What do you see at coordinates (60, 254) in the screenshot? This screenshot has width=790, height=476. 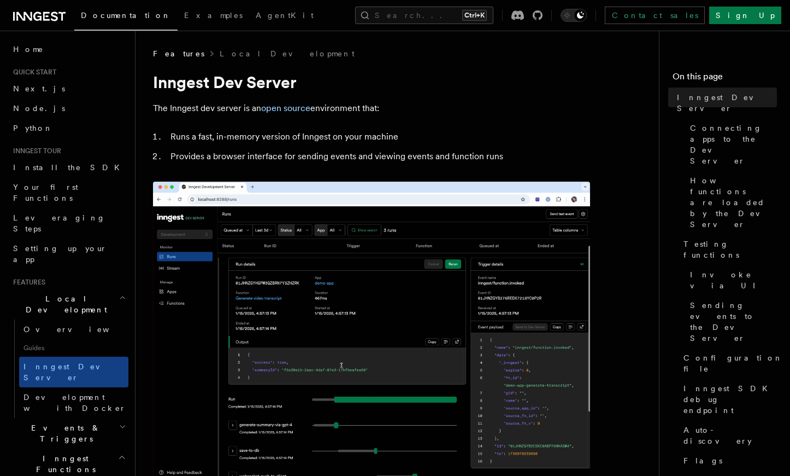 I see `span: Setting up your app` at bounding box center [60, 254].